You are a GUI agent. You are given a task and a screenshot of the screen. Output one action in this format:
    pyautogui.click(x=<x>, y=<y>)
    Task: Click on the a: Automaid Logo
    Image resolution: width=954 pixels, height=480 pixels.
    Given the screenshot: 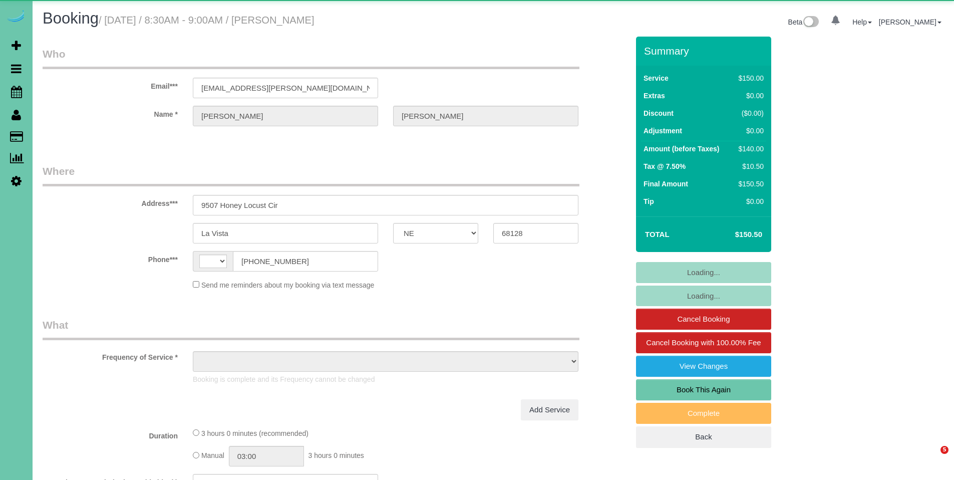 What is the action you would take?
    pyautogui.click(x=16, y=17)
    